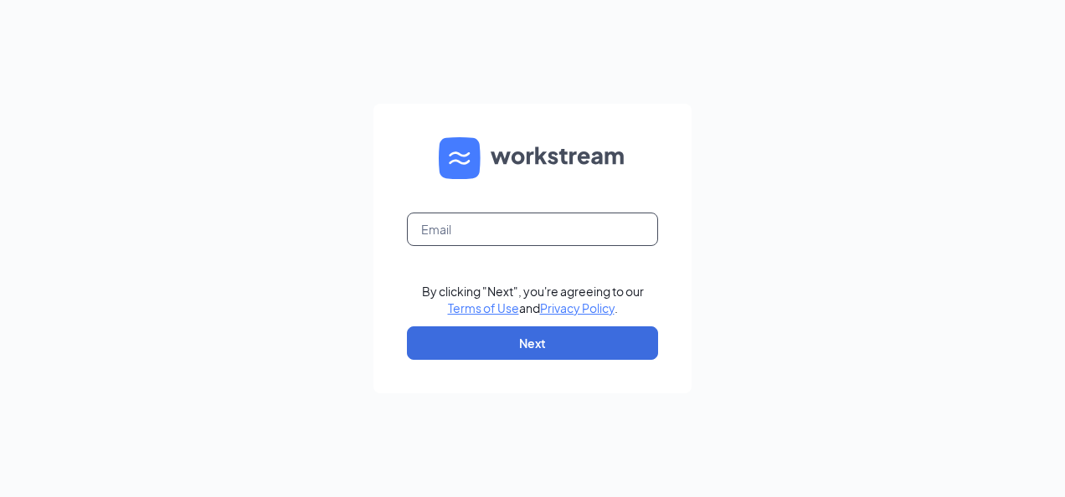  Describe the element at coordinates (577, 308) in the screenshot. I see `a: Privacy Policy` at that location.